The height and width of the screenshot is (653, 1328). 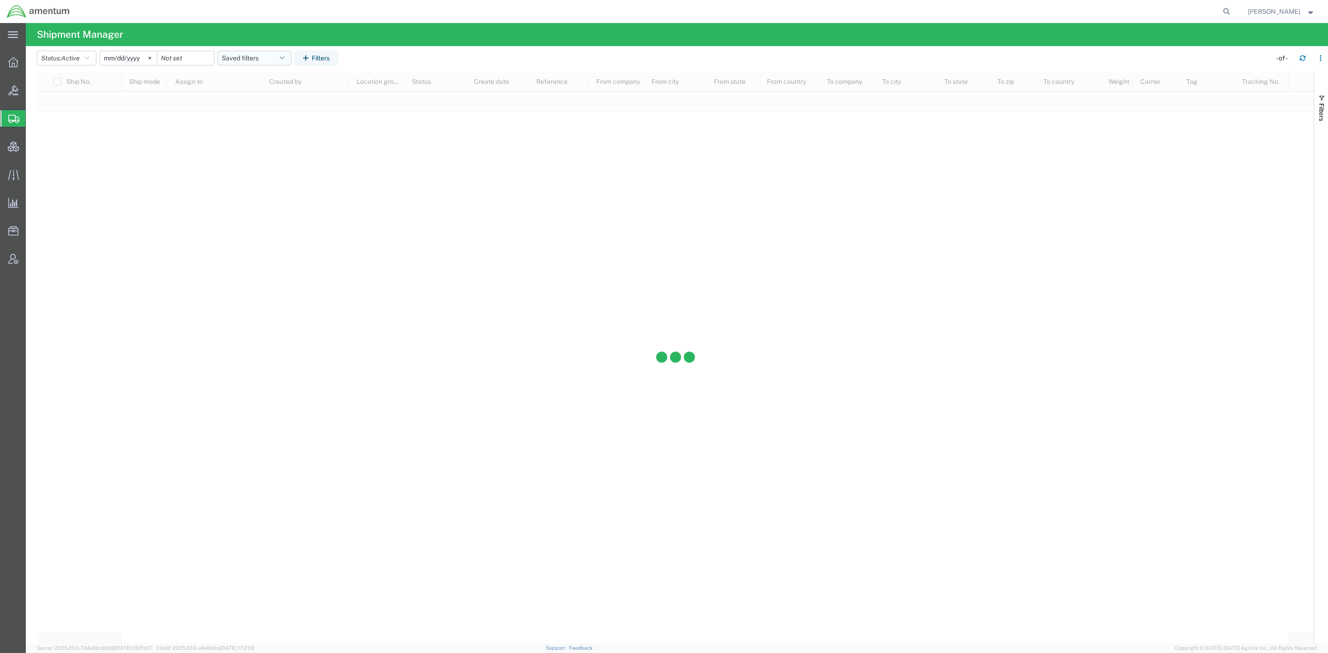 I want to click on span: Jason Champagne, so click(x=1274, y=12).